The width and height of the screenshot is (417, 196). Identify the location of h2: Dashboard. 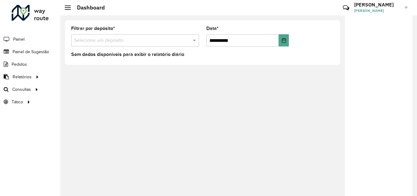
(88, 8).